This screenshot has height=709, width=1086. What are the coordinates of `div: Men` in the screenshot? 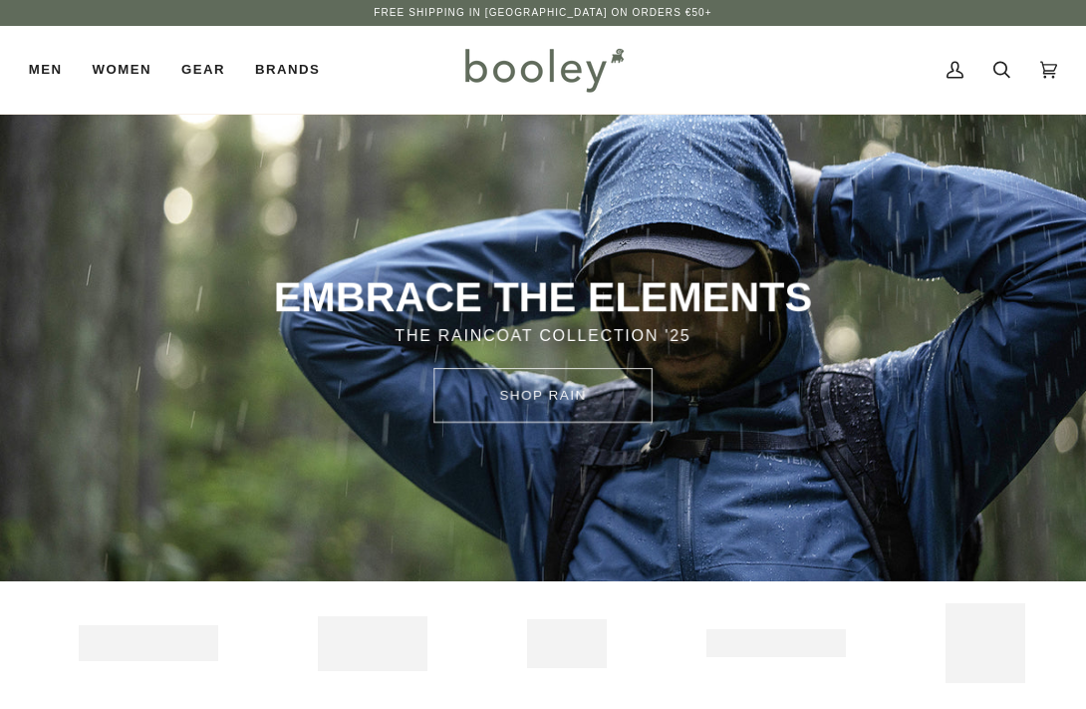 It's located at (53, 70).